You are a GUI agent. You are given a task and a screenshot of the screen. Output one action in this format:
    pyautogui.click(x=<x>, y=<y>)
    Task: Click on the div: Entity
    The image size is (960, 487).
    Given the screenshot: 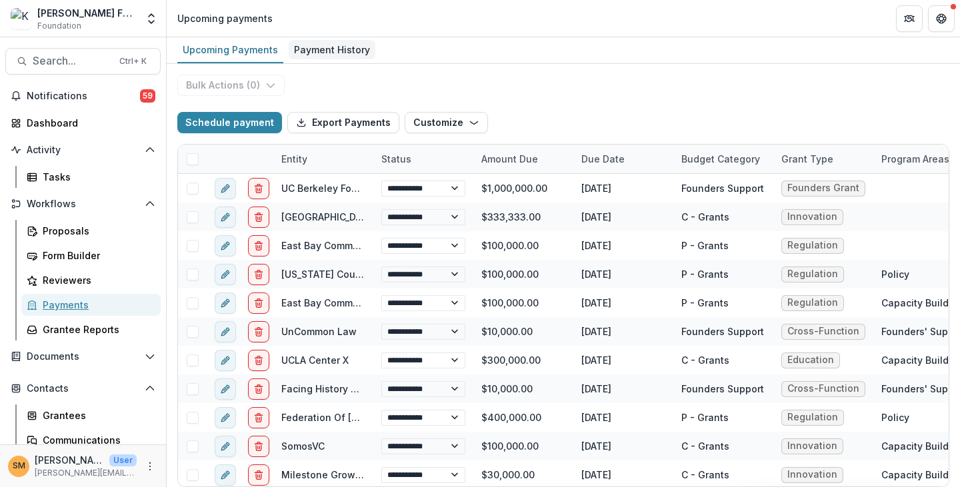 What is the action you would take?
    pyautogui.click(x=323, y=159)
    